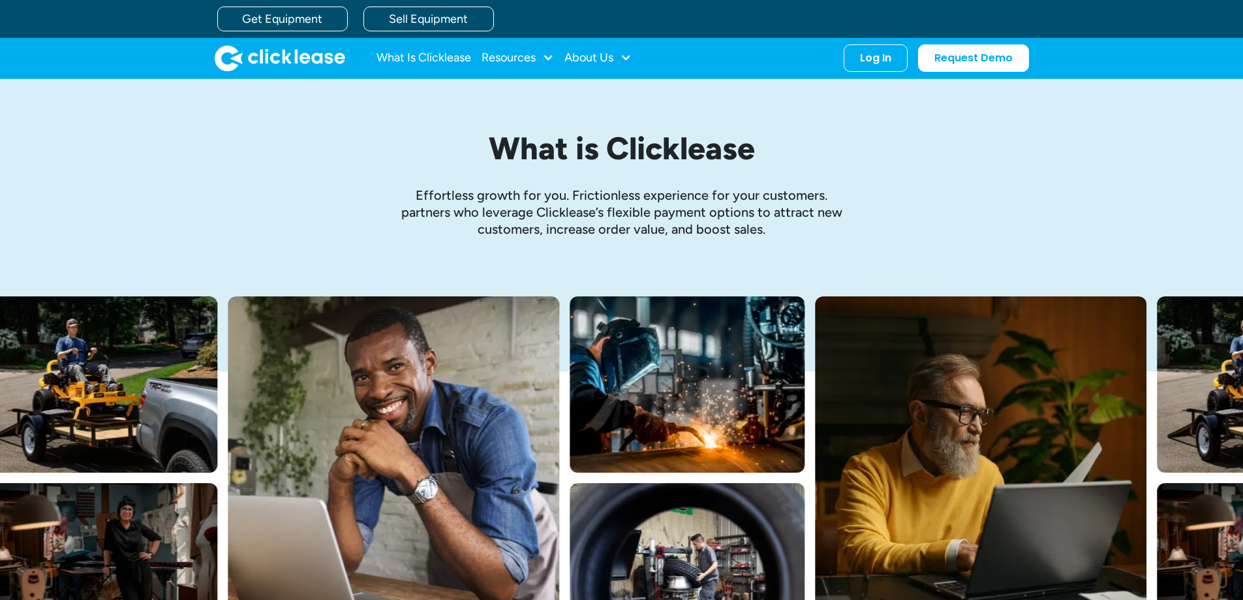 This screenshot has width=1243, height=600. What do you see at coordinates (424, 58) in the screenshot?
I see `a: What Is Clicklease` at bounding box center [424, 58].